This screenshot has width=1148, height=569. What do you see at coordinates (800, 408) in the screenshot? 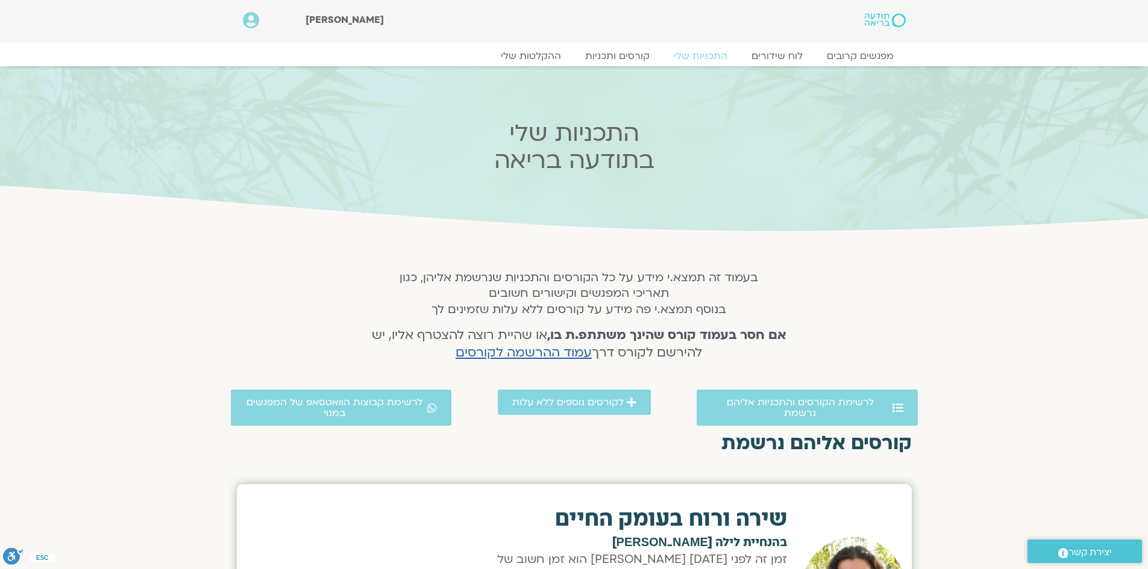
I see `span: לרשימת הקורסים והתכניות אליהם נרשמת` at bounding box center [800, 408].